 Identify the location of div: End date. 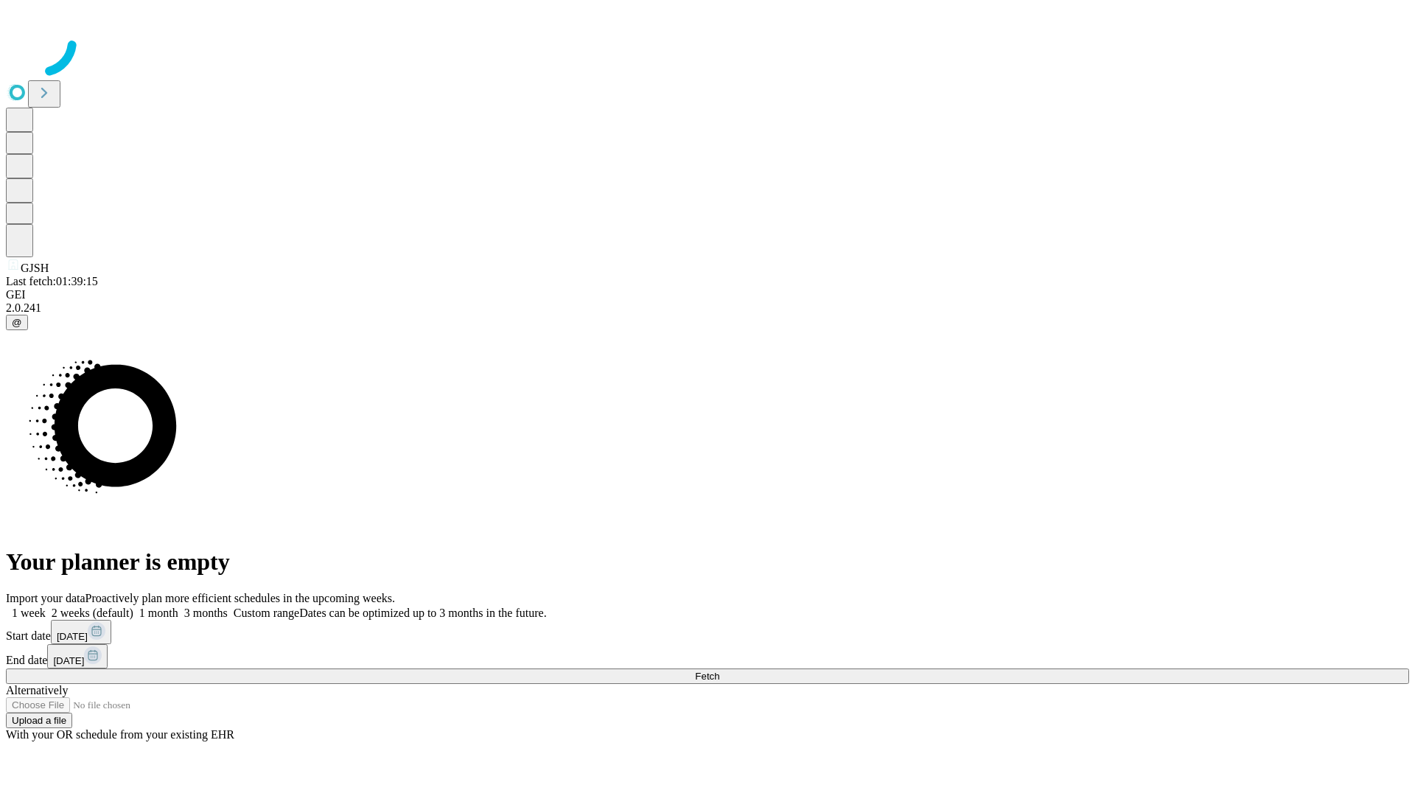
(708, 656).